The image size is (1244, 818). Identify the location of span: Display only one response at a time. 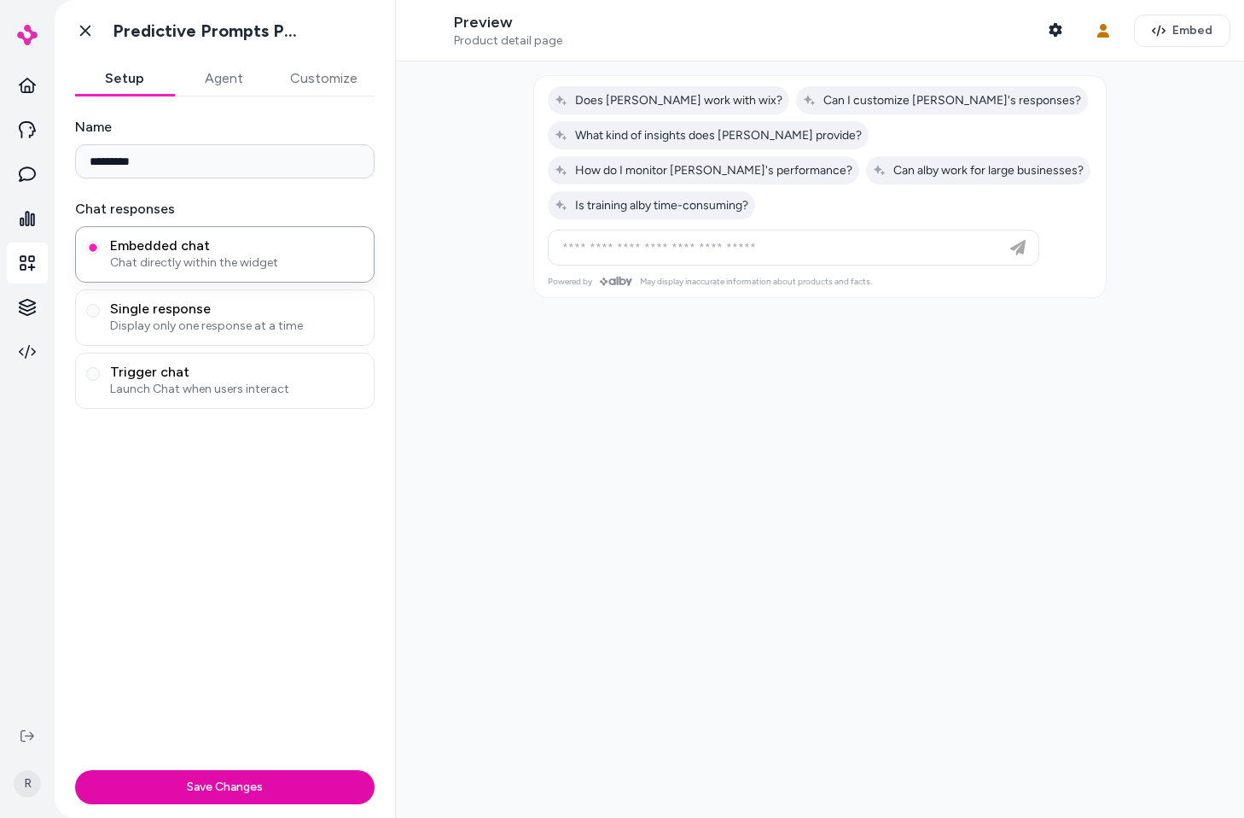
(236, 326).